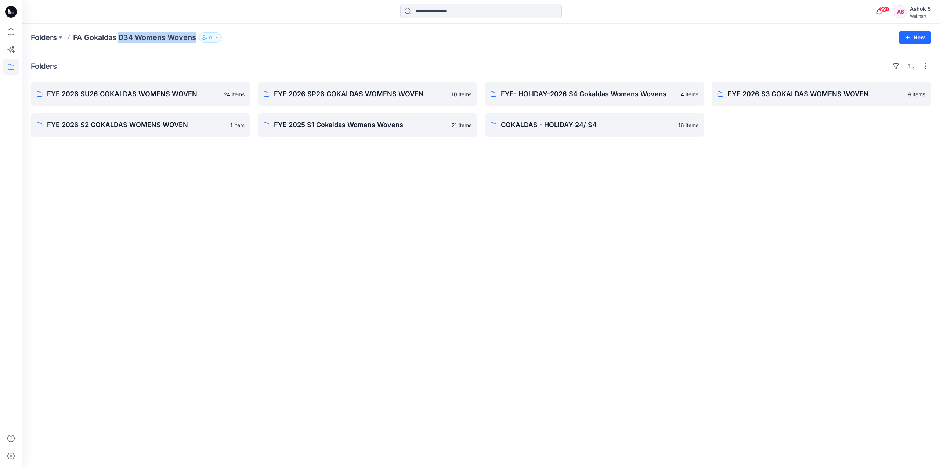  I want to click on p: FA Gokaldas D34 Womens Wovens, so click(134, 37).